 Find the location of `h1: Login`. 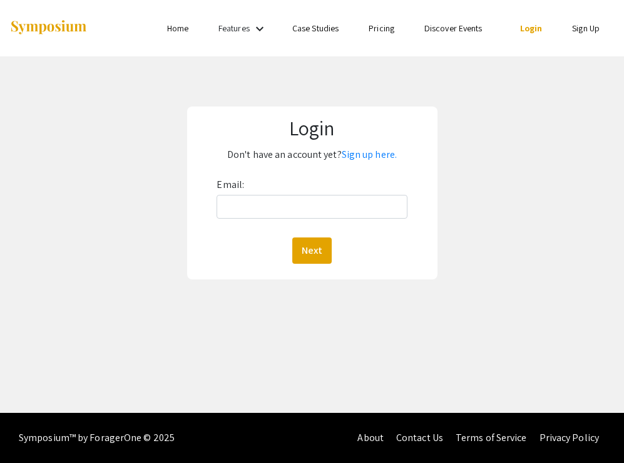

h1: Login is located at coordinates (312, 128).